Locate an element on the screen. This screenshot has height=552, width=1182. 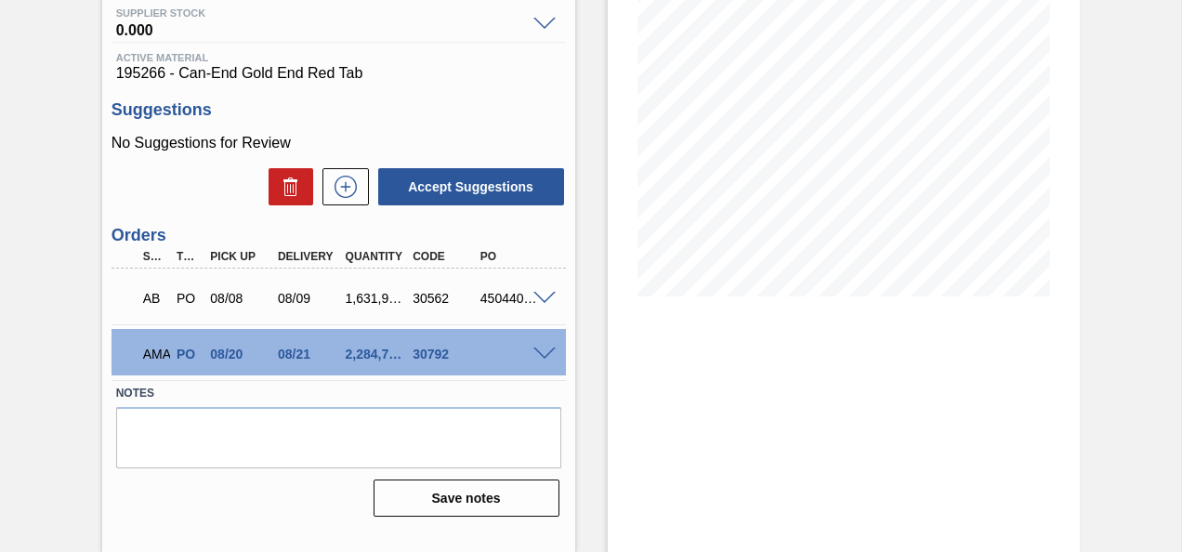
span: Active Material is located at coordinates (338, 58).